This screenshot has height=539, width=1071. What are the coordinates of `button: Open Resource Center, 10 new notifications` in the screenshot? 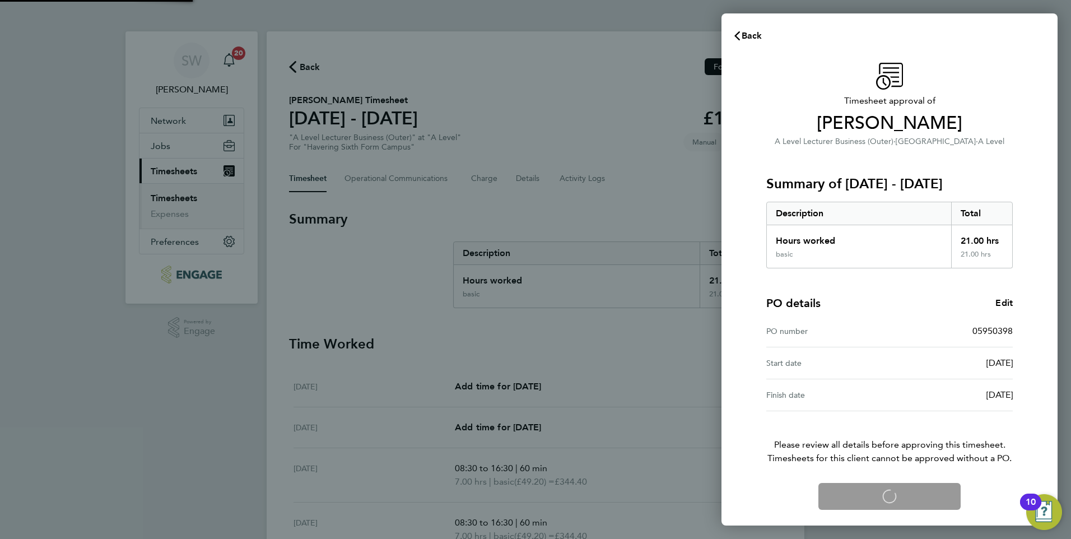 It's located at (1044, 512).